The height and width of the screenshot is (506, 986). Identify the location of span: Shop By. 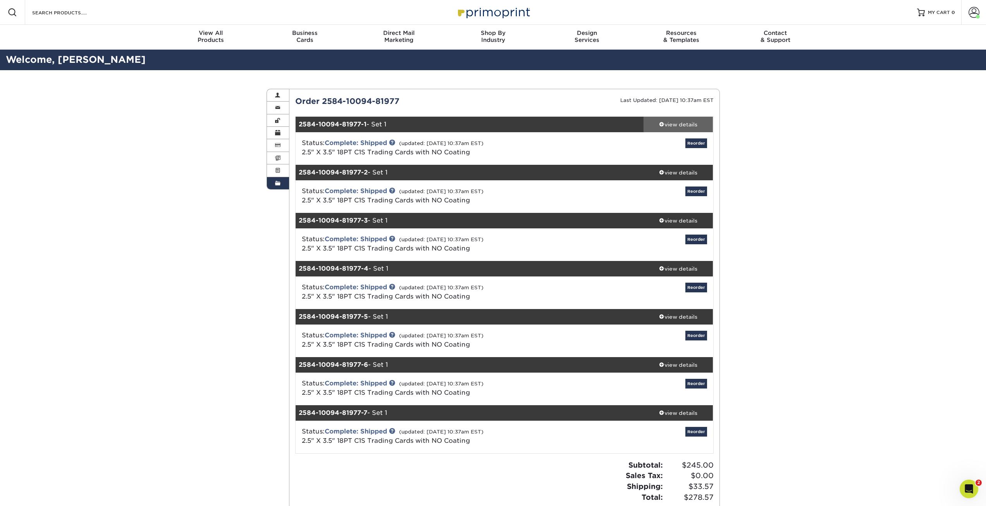
(493, 33).